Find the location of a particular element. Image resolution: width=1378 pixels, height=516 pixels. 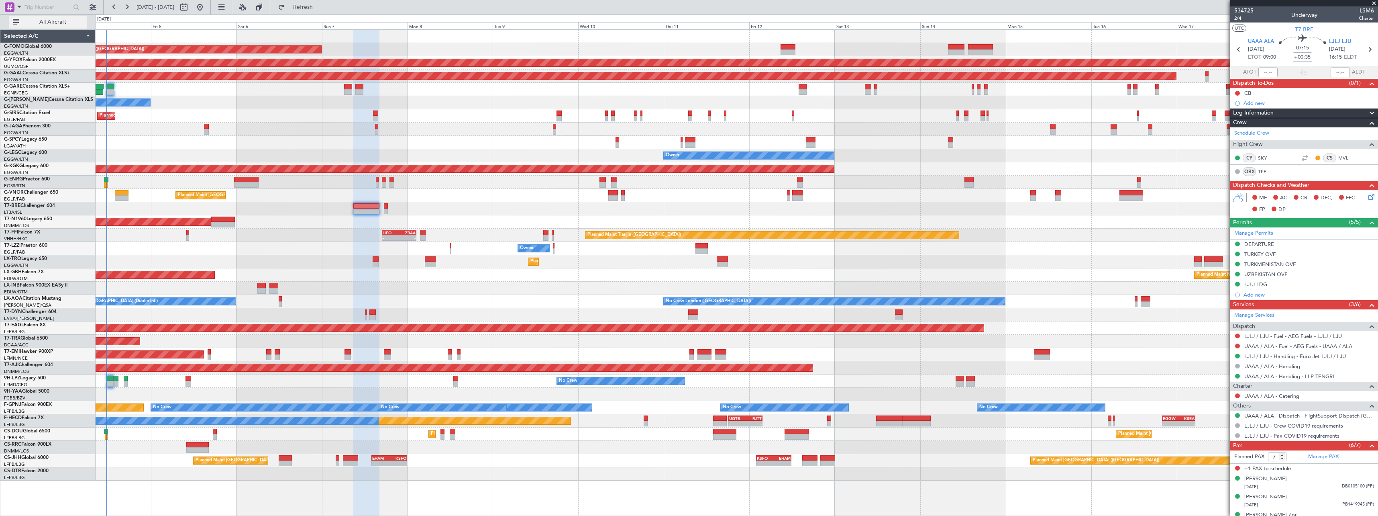

div: Add new is located at coordinates (1309, 103).